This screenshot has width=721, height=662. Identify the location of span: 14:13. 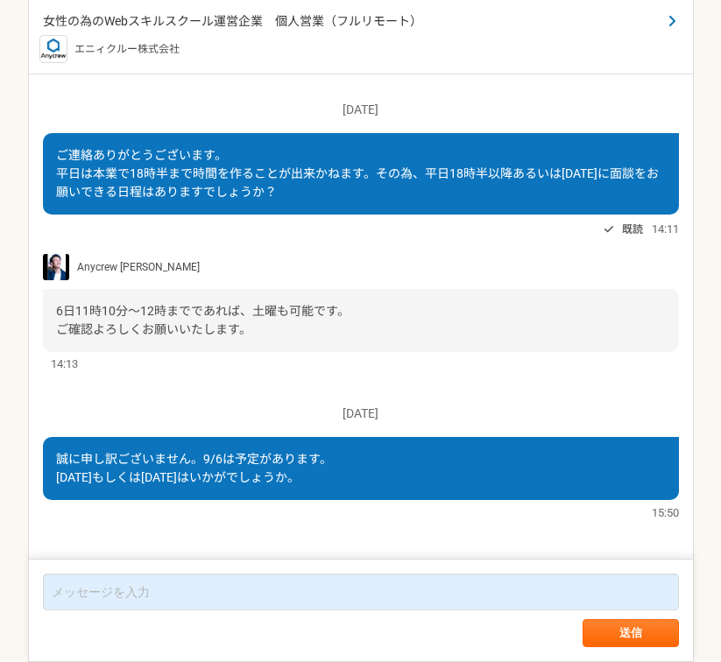
(64, 363).